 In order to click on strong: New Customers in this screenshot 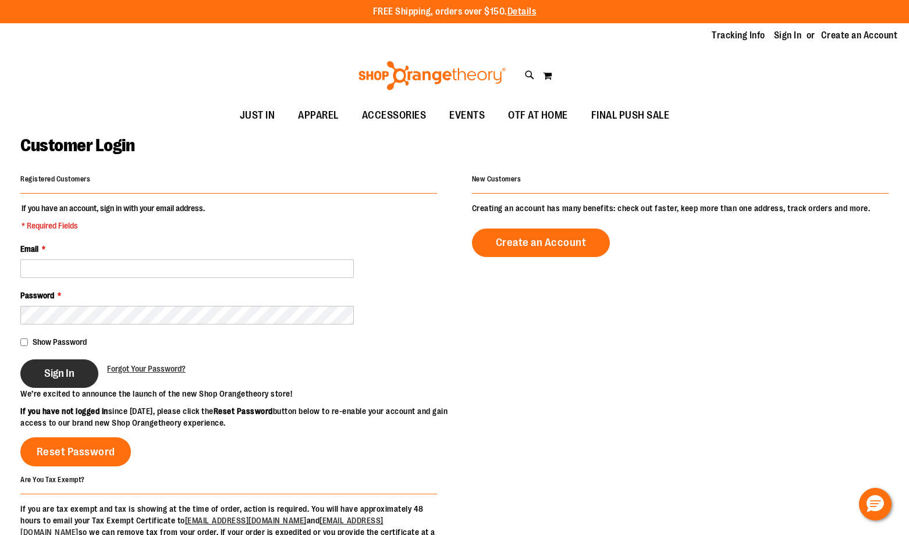, I will do `click(496, 179)`.